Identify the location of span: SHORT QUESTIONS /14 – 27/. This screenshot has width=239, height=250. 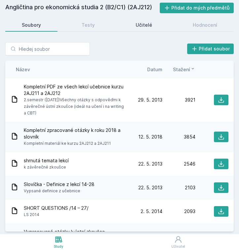
(56, 208).